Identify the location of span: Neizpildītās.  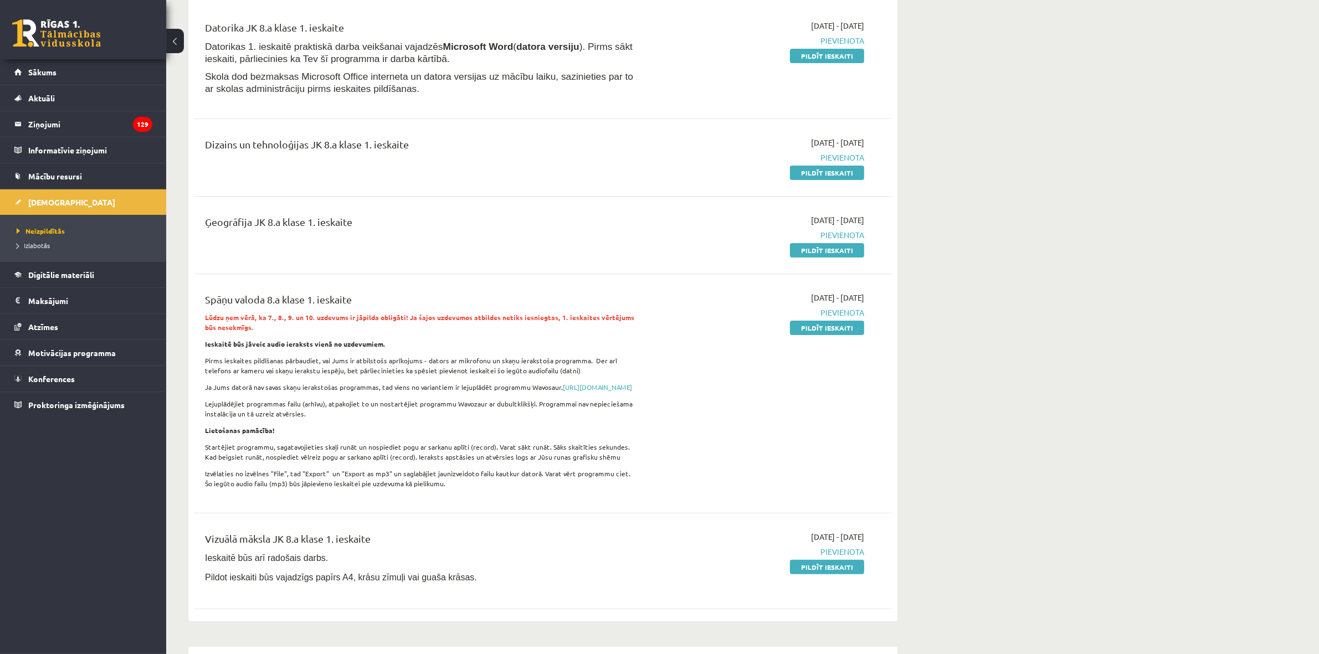
(40, 231).